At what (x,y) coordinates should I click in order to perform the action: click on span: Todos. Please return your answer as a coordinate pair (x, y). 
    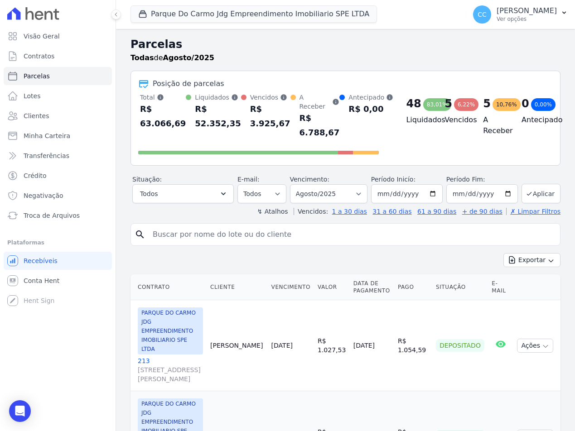
    Looking at the image, I should click on (148, 194).